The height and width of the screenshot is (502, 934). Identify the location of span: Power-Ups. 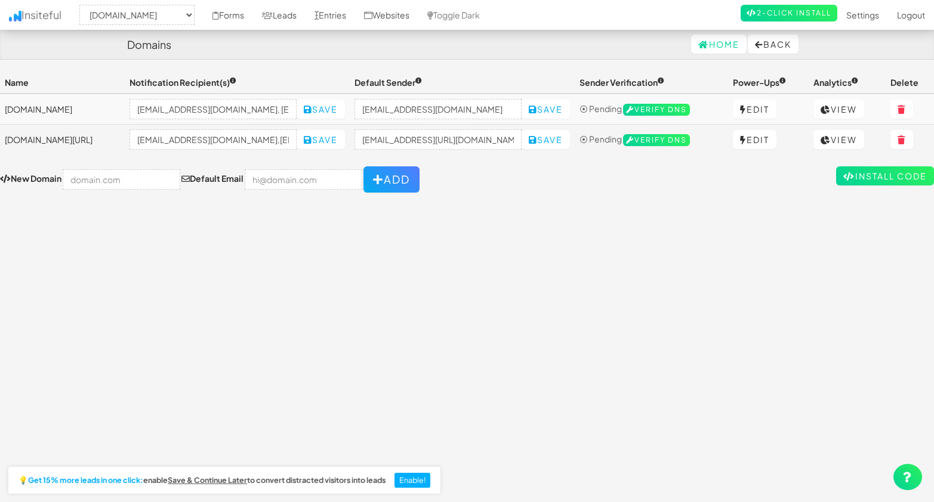
(759, 82).